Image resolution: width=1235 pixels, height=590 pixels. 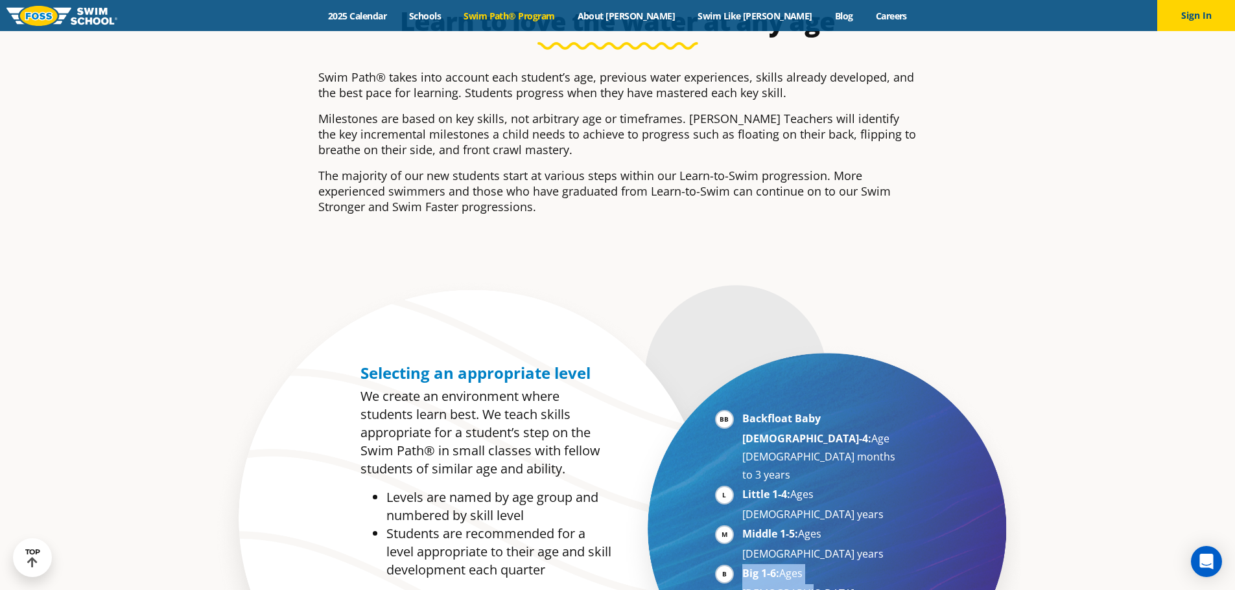 What do you see at coordinates (485, 433) in the screenshot?
I see `p: We create an environment where students learn best. We teach skills appropriate for a student’s s...` at bounding box center [485, 433].